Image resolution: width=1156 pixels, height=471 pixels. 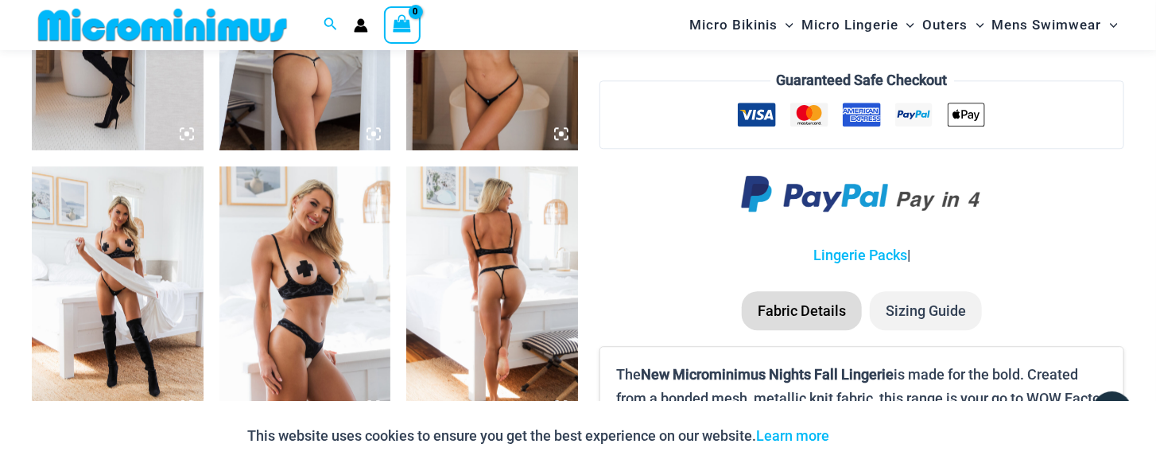 I want to click on li: Sizing Guide, so click(x=925, y=311).